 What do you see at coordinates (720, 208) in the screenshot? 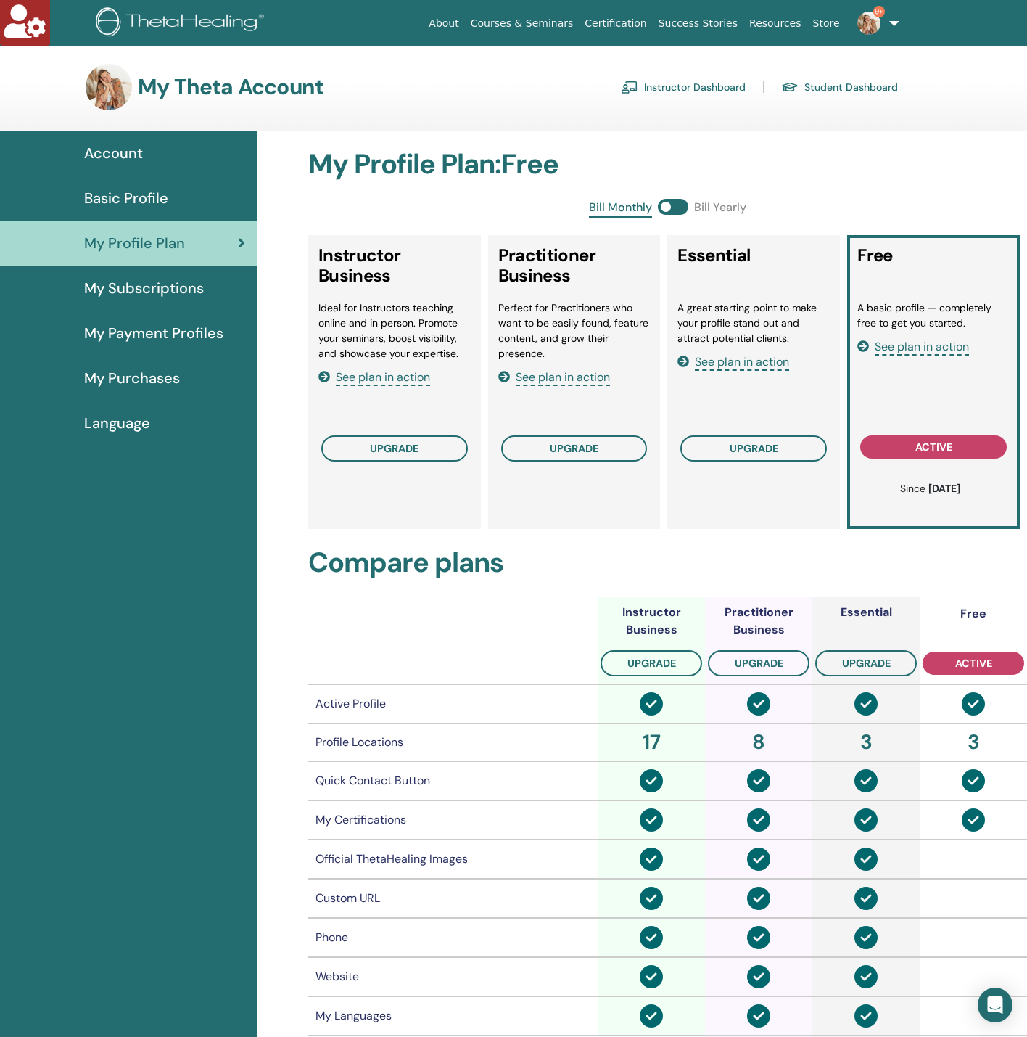
I see `span: Bill Yearly` at bounding box center [720, 208].